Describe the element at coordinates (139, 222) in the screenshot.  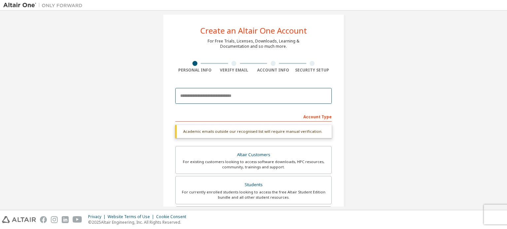
I see `p: © 2025 Altair Engineering, Inc. All Rights Reserved.` at that location.